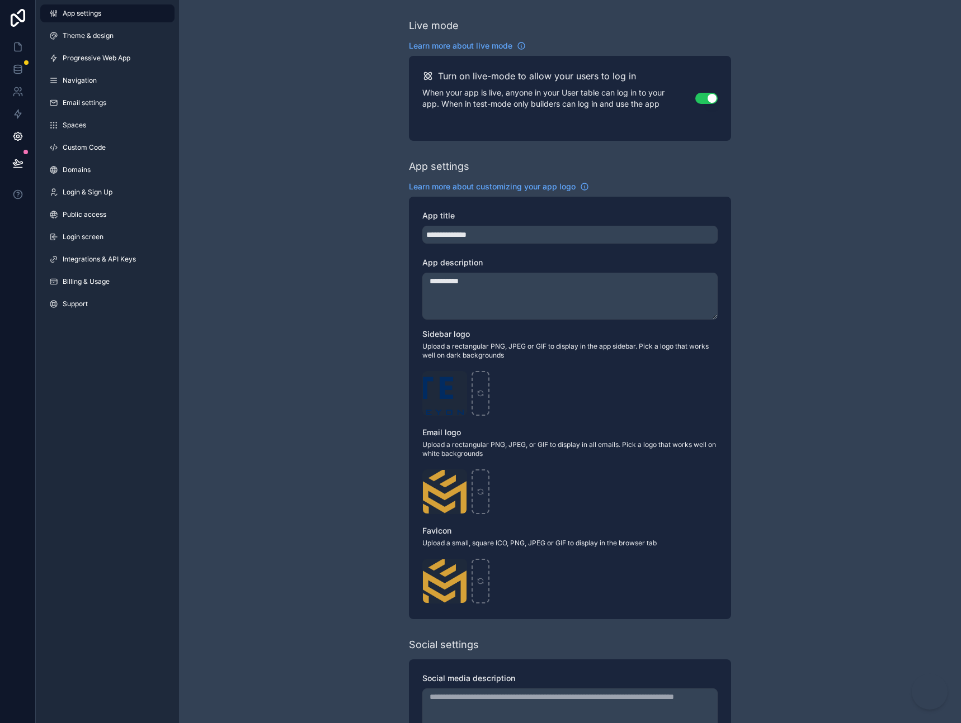 This screenshot has height=723, width=961. Describe the element at coordinates (441, 432) in the screenshot. I see `span: Email logo` at that location.